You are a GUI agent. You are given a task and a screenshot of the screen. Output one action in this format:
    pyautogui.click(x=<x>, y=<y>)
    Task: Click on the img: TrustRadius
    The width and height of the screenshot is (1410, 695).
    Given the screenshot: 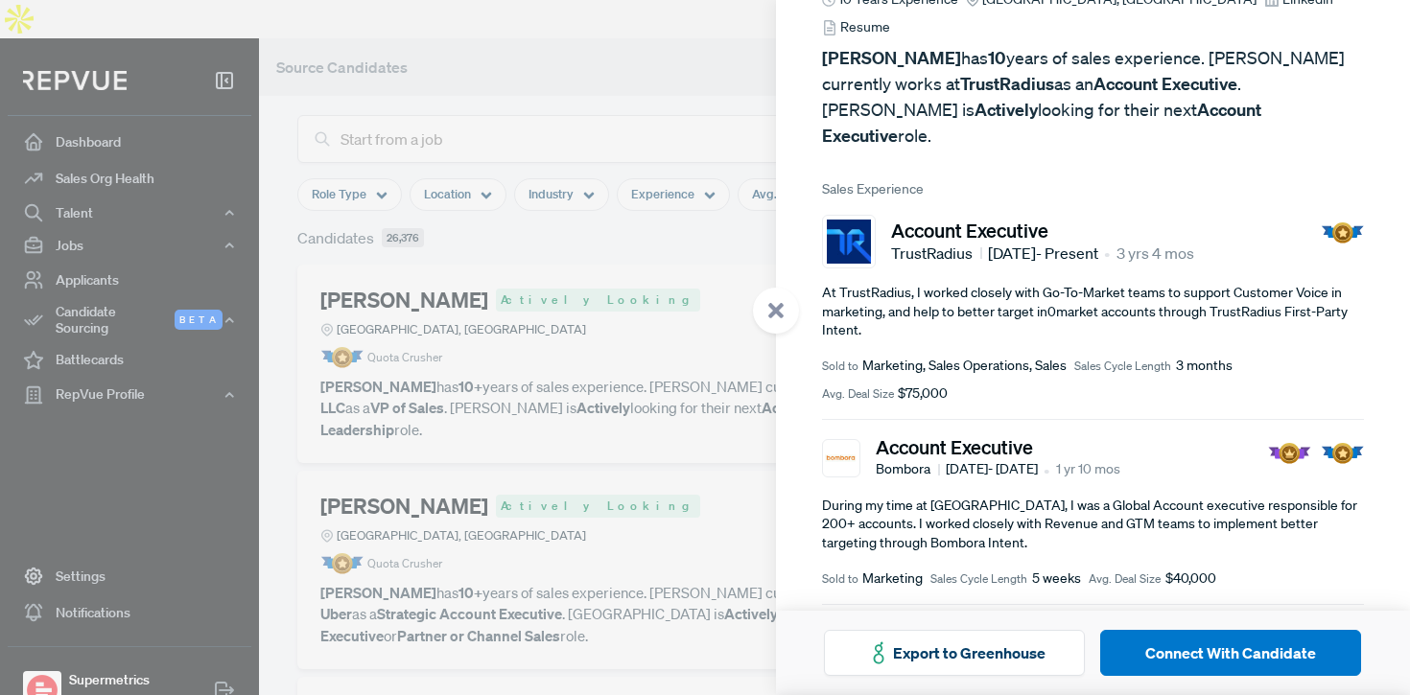 What is the action you would take?
    pyautogui.click(x=849, y=242)
    